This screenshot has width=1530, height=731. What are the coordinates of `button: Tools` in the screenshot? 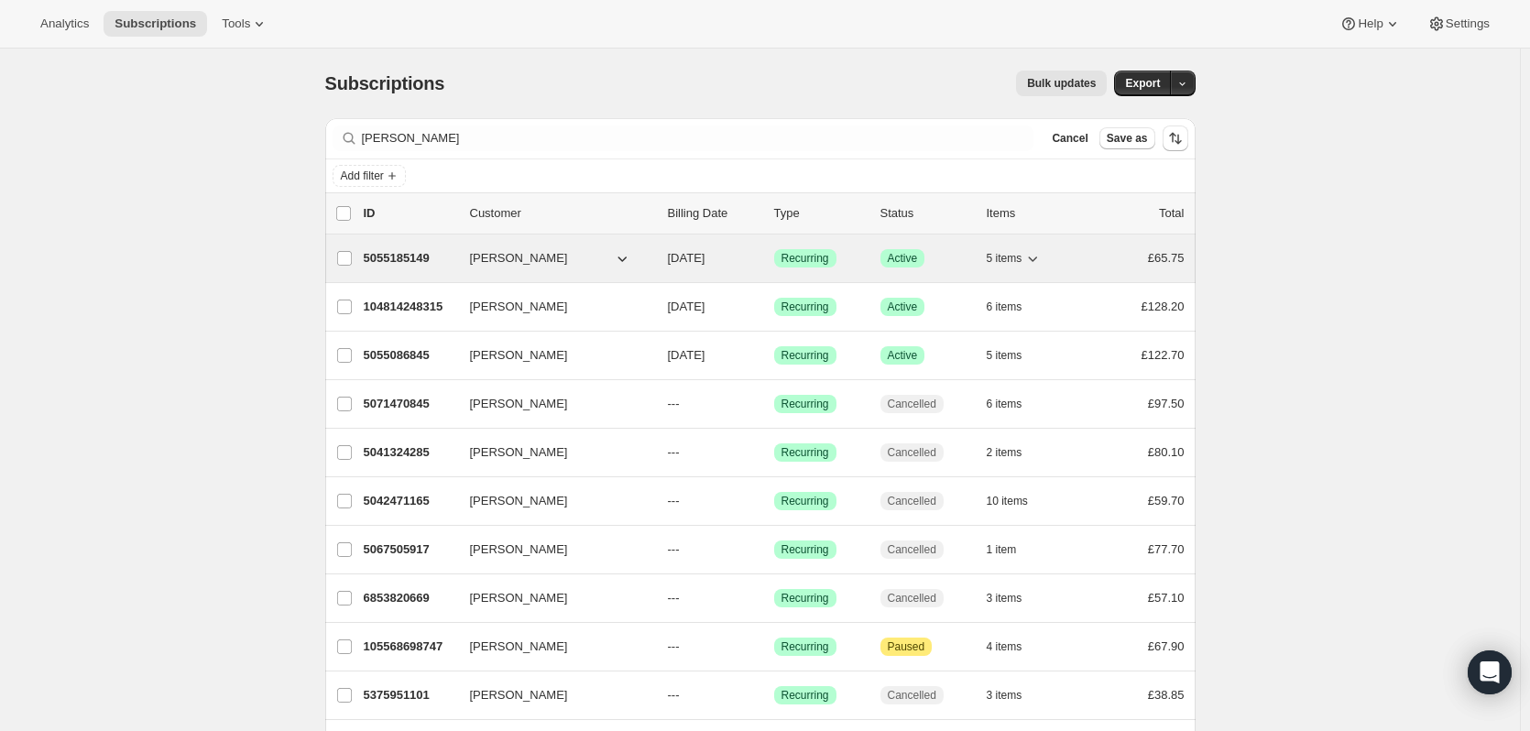 It's located at (245, 24).